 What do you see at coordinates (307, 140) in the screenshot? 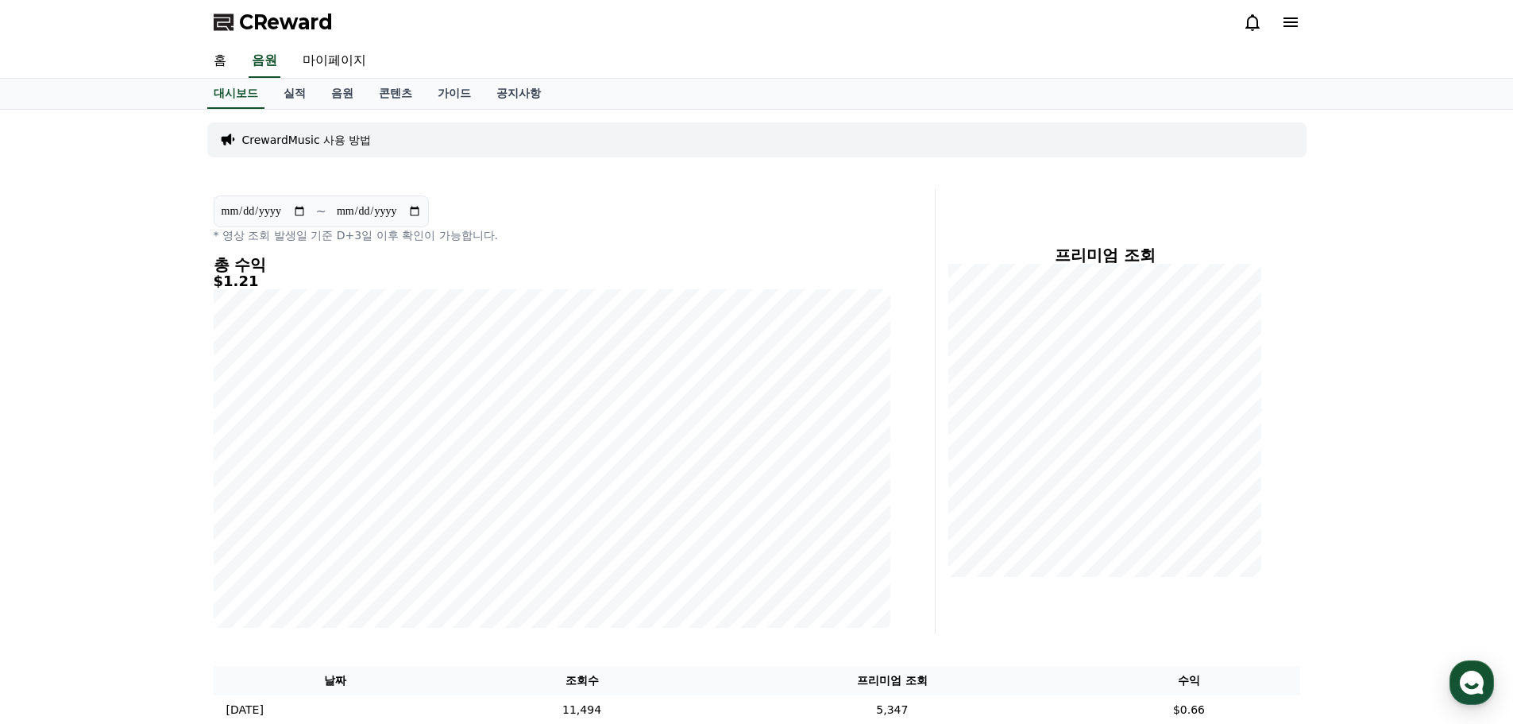
I see `p: CrewardMusic 사용 방법` at bounding box center [307, 140].